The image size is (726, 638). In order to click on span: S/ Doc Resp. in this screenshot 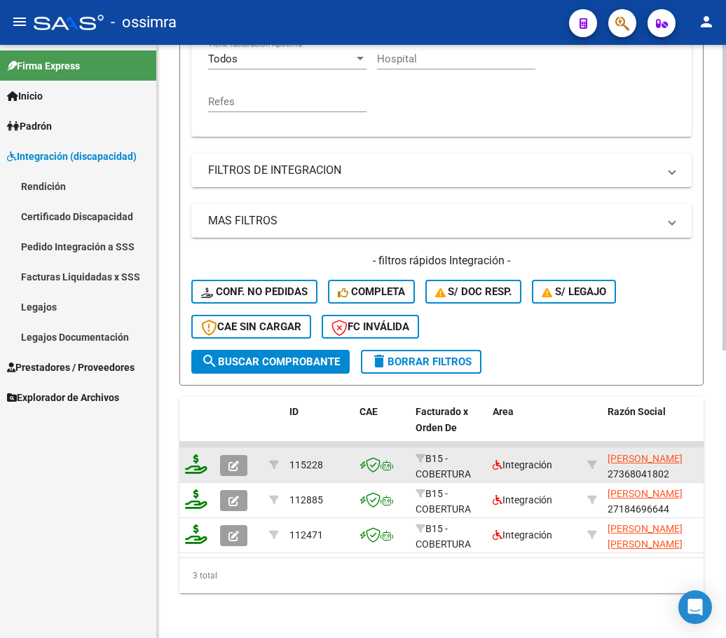, I will do `click(474, 292)`.